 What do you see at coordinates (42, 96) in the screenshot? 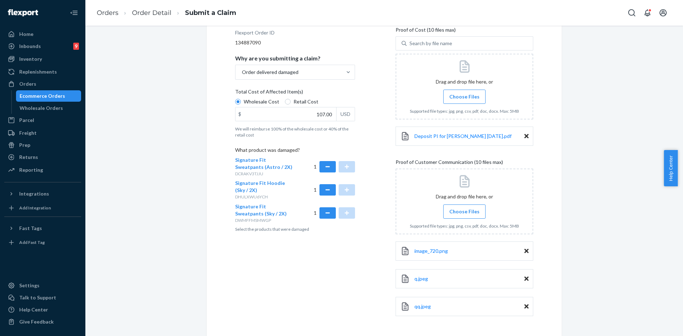
I see `div: Ecommerce Orders` at bounding box center [42, 96].